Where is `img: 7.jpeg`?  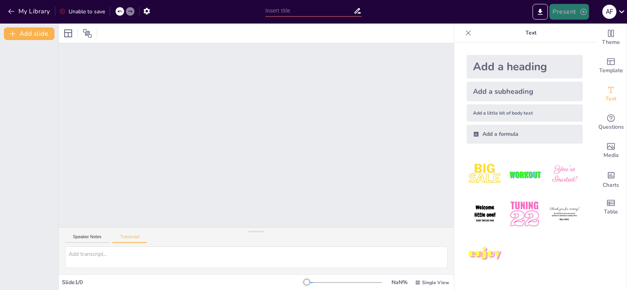
img: 7.jpeg is located at coordinates (485, 254).